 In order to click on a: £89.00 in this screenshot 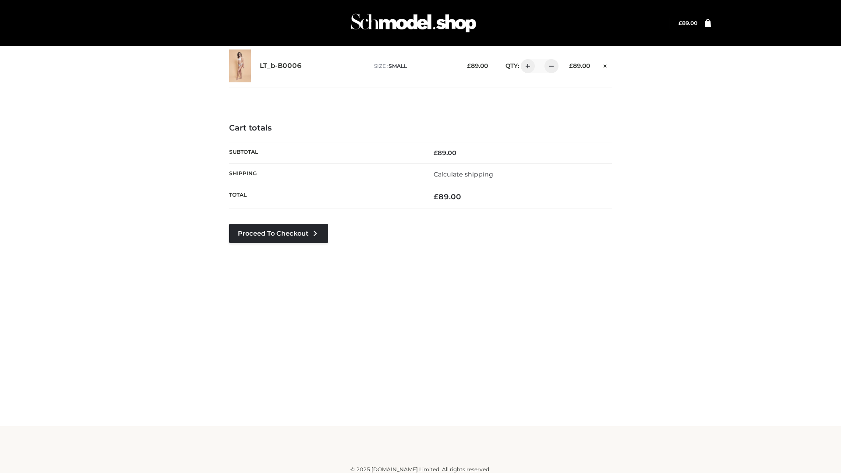, I will do `click(688, 23)`.